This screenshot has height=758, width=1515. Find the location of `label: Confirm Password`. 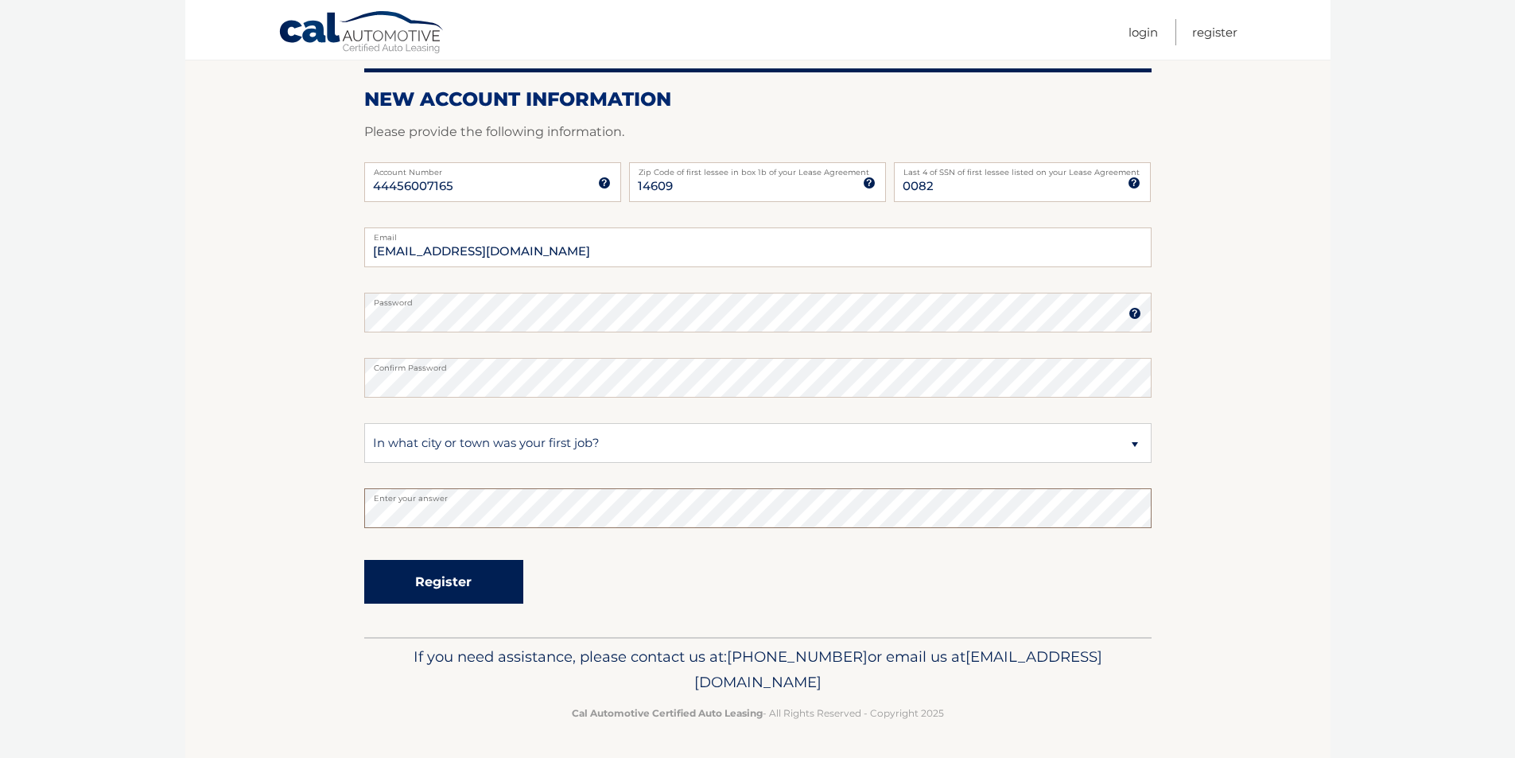

label: Confirm Password is located at coordinates (758, 364).